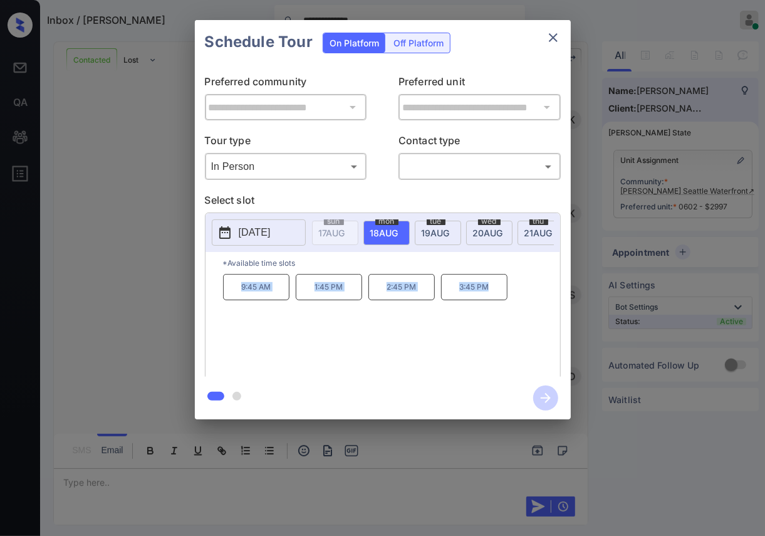 The height and width of the screenshot is (536, 765). What do you see at coordinates (387, 221) in the screenshot?
I see `span: mon` at bounding box center [387, 221].